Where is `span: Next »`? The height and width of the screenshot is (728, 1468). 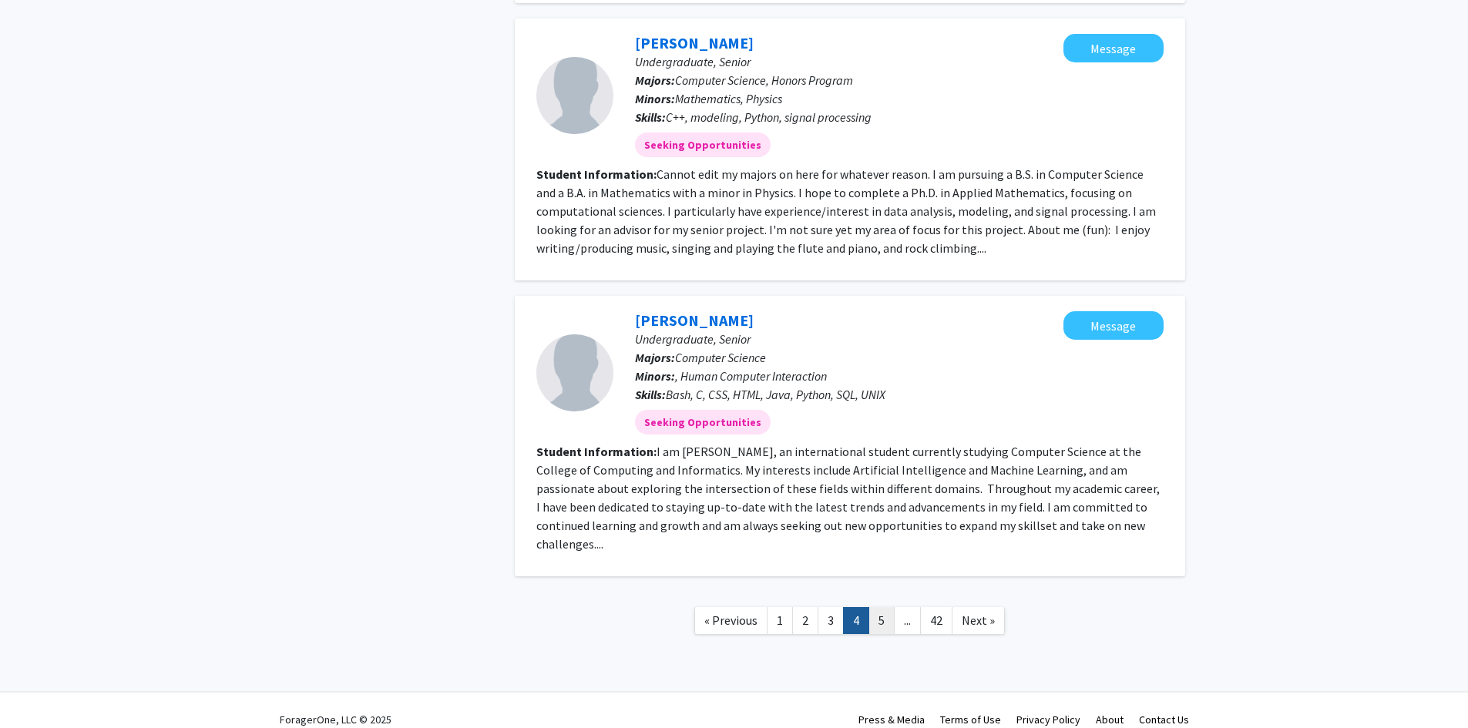
span: Next » is located at coordinates (978, 620).